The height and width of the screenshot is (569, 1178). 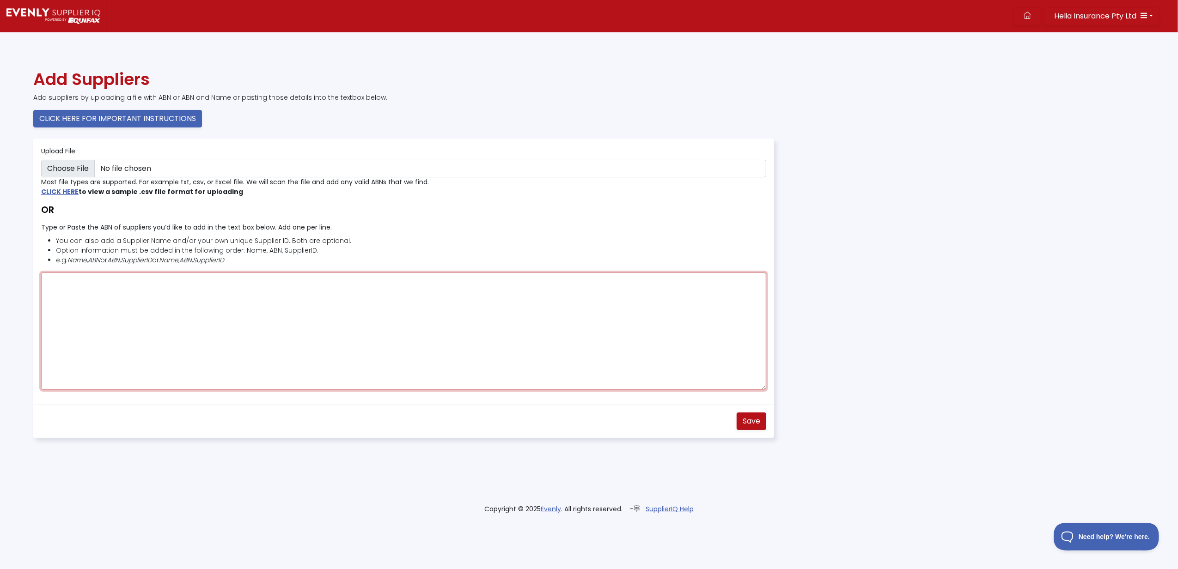 I want to click on a: Evenly, so click(x=551, y=509).